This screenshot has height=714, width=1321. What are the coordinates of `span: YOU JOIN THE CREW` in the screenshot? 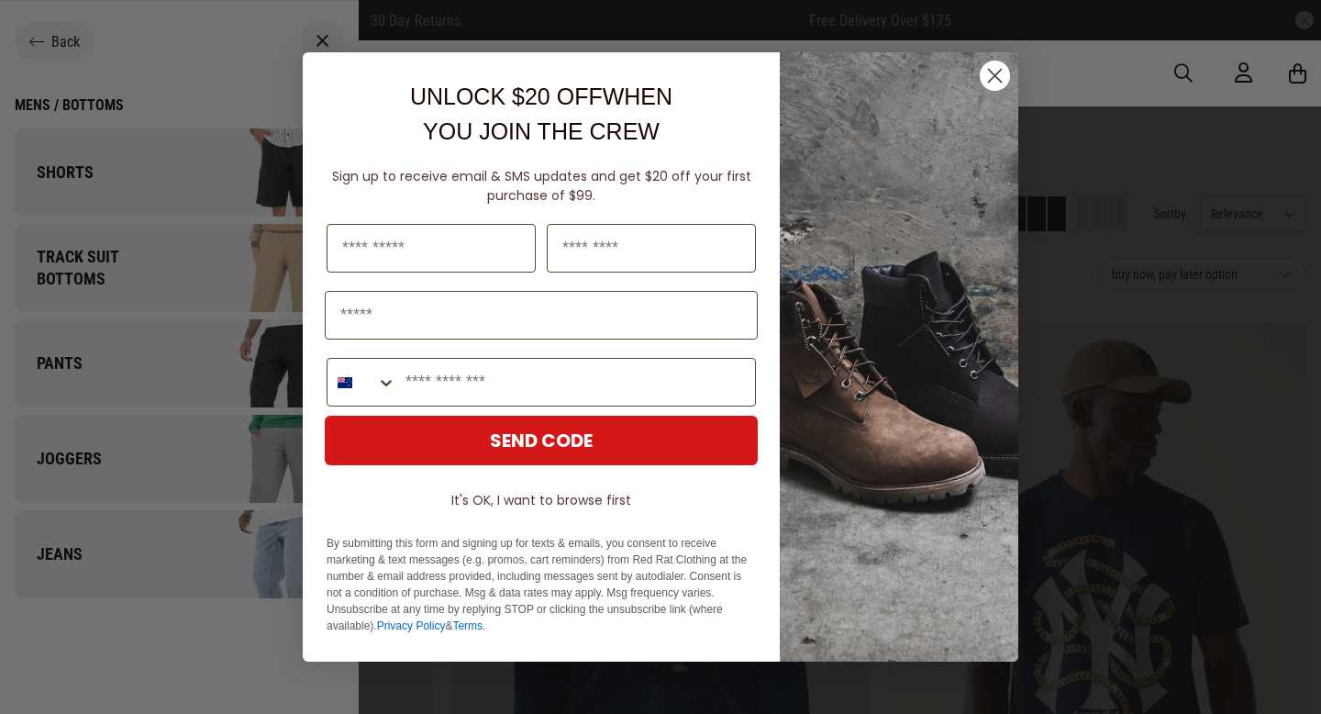 It's located at (541, 131).